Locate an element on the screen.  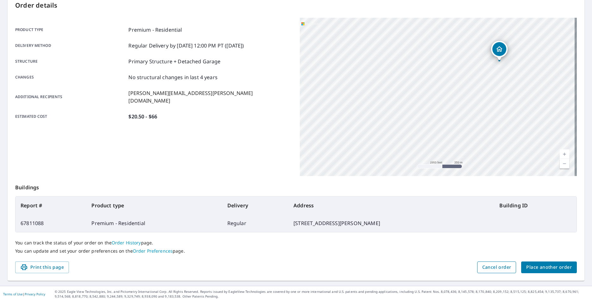
a: Order History is located at coordinates (126, 242).